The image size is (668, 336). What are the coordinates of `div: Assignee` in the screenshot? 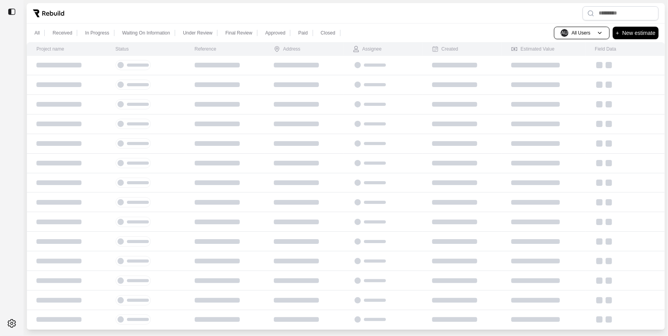 It's located at (367, 49).